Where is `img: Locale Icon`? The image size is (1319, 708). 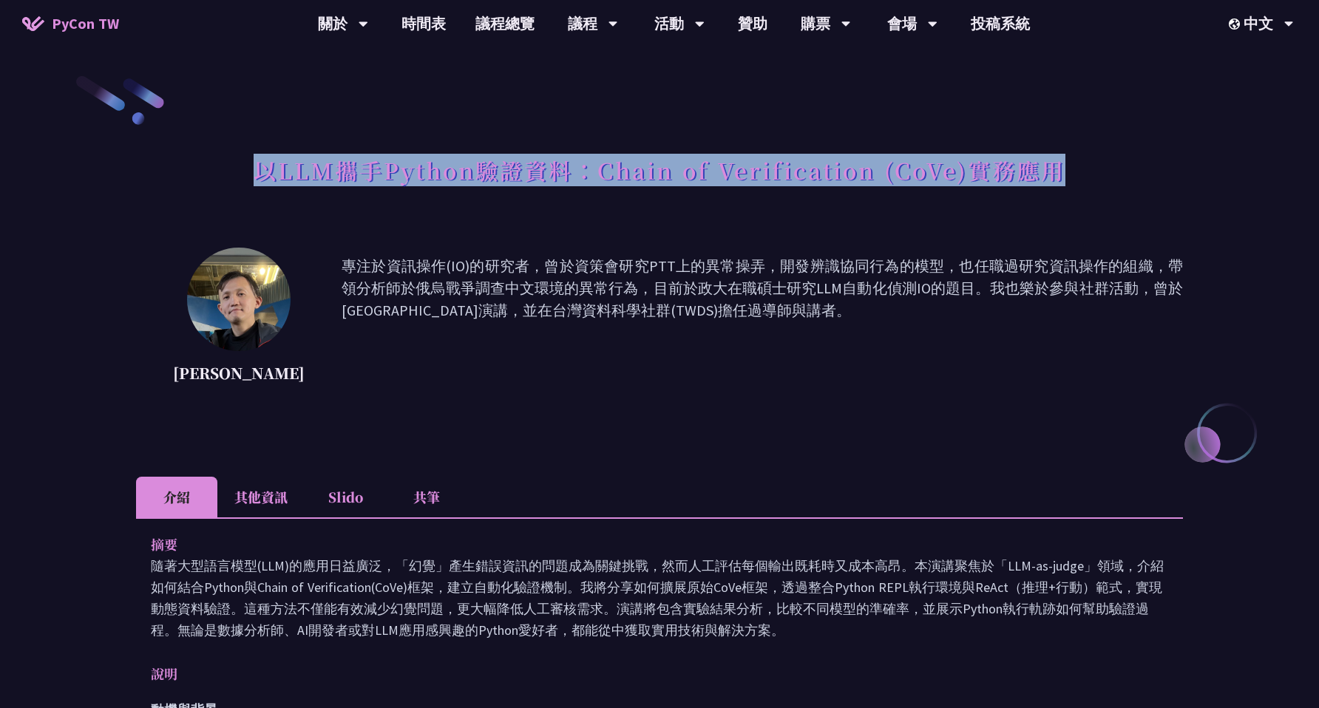 img: Locale Icon is located at coordinates (1236, 24).